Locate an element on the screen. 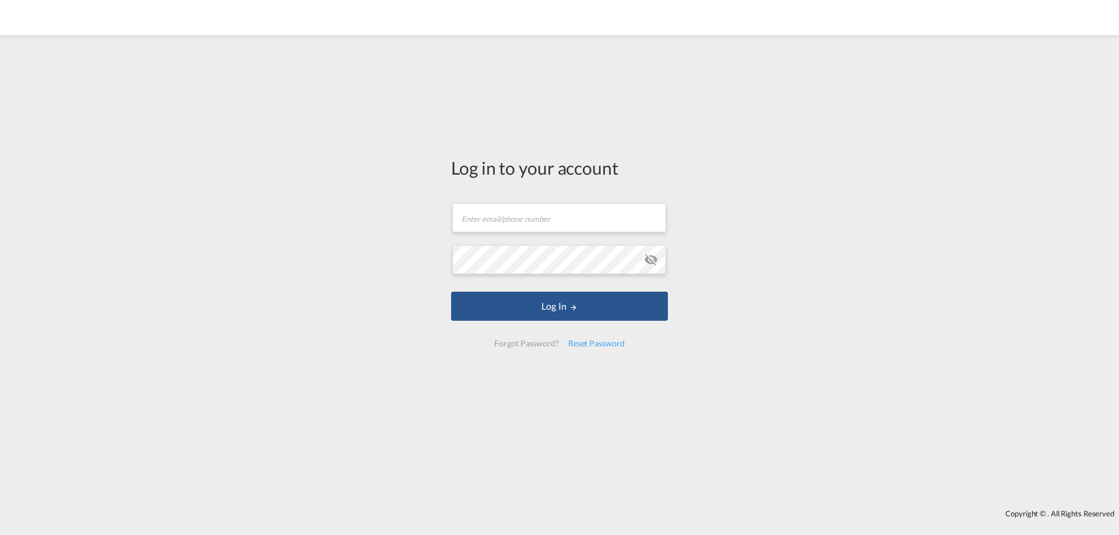 This screenshot has width=1119, height=535. input: Enter email/phone number is located at coordinates (559, 218).